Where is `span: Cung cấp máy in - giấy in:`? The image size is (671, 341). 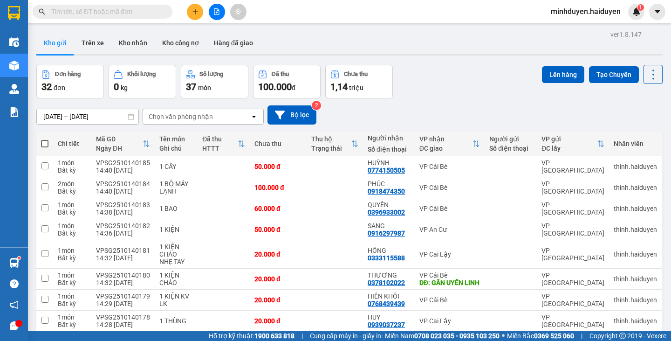
span: Cung cấp máy in - giấy in: is located at coordinates (346, 335).